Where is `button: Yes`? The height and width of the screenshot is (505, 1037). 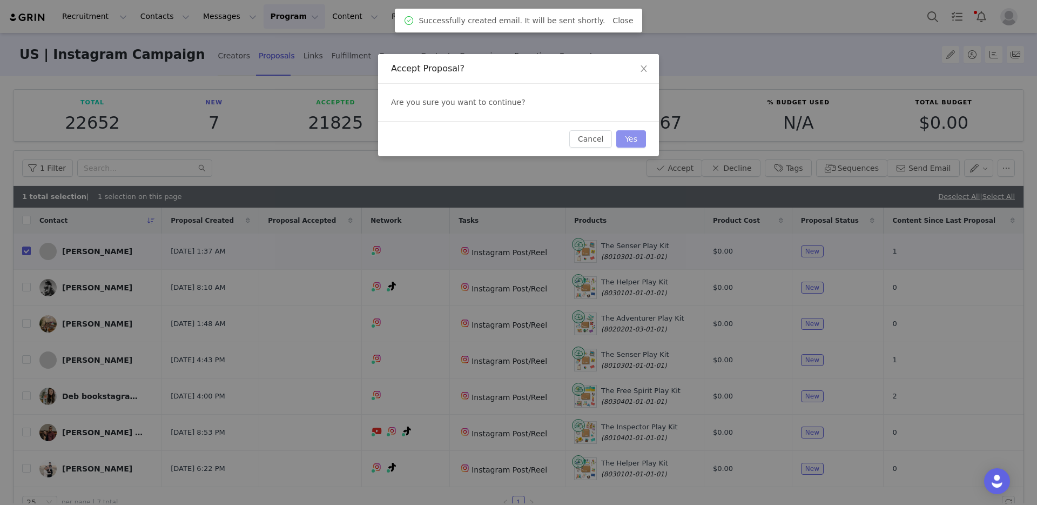
button: Yes is located at coordinates (631, 139).